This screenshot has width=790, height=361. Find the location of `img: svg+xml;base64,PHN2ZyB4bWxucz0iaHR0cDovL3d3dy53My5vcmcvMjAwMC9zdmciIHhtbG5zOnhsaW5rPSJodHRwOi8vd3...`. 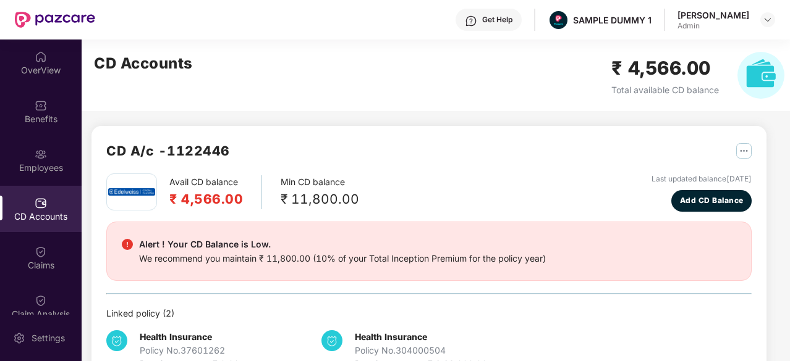

img: svg+xml;base64,PHN2ZyB4bWxucz0iaHR0cDovL3d3dy53My5vcmcvMjAwMC9zdmciIHhtbG5zOnhsaW5rPSJodHRwOi8vd3... is located at coordinates (761, 75).